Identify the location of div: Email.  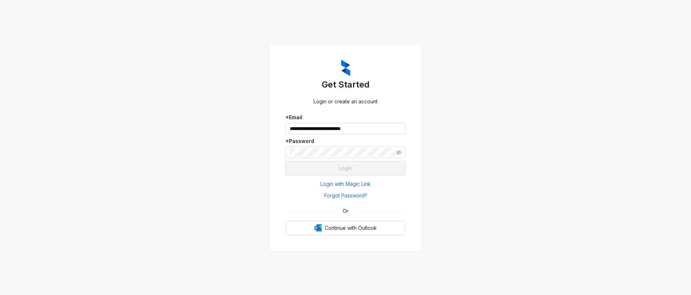
(346, 117).